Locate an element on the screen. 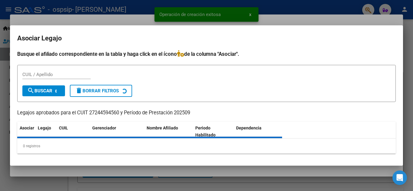  span: Nombre Afiliado is located at coordinates (162, 128).